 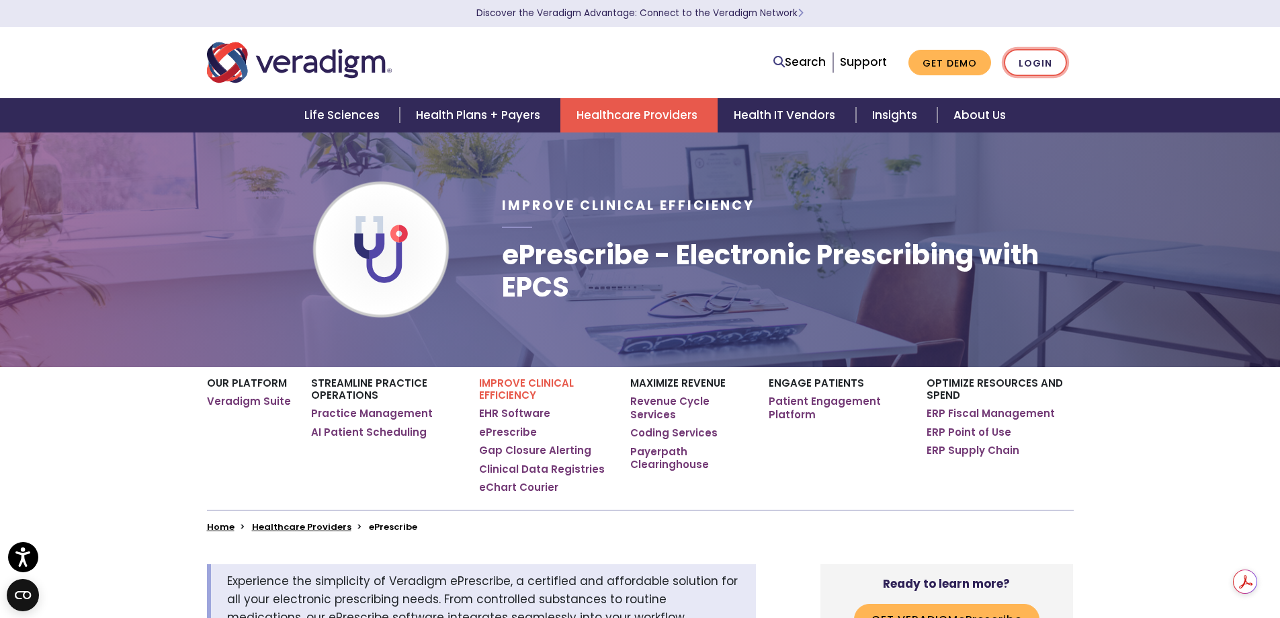 I want to click on a: Login, so click(x=1036, y=62).